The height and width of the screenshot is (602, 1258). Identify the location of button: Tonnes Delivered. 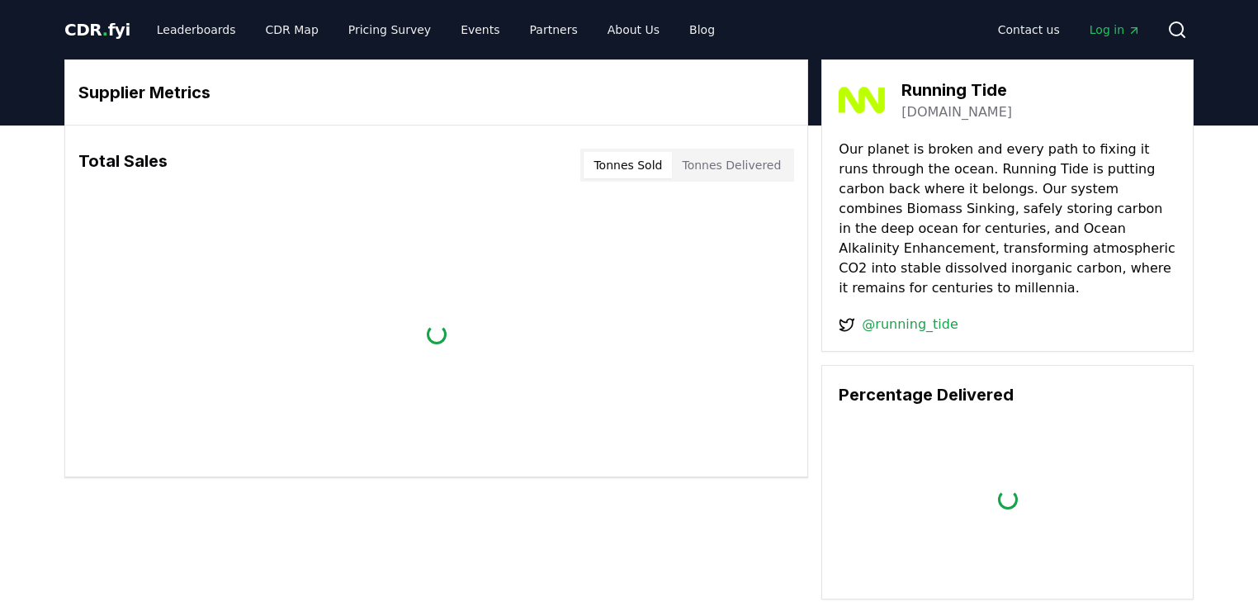
(731, 165).